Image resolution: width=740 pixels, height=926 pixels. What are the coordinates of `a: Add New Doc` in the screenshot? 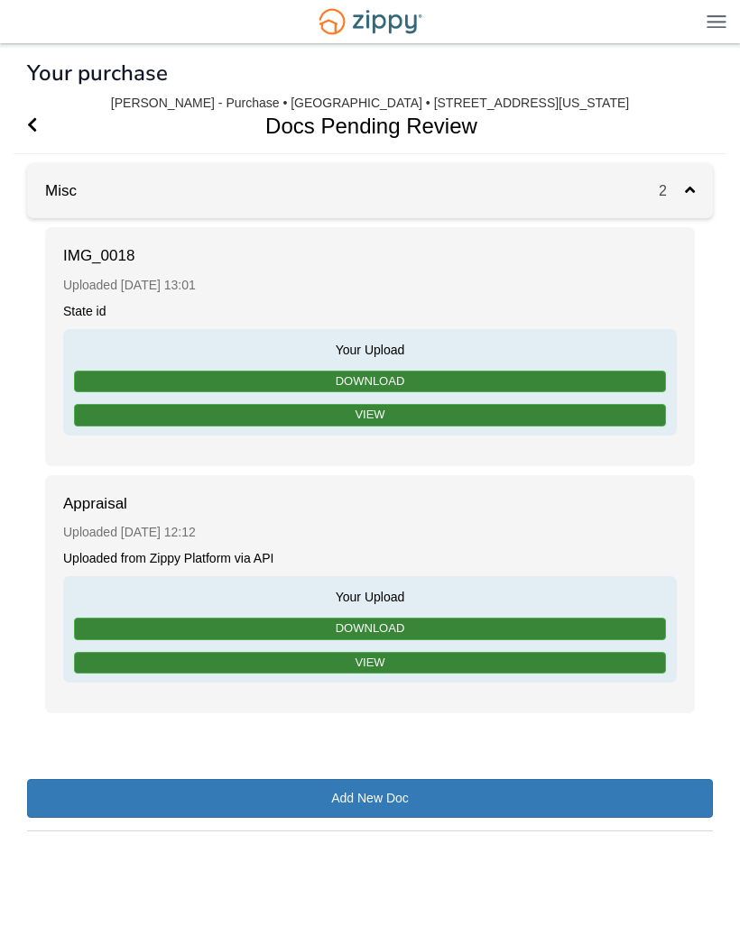 It's located at (370, 798).